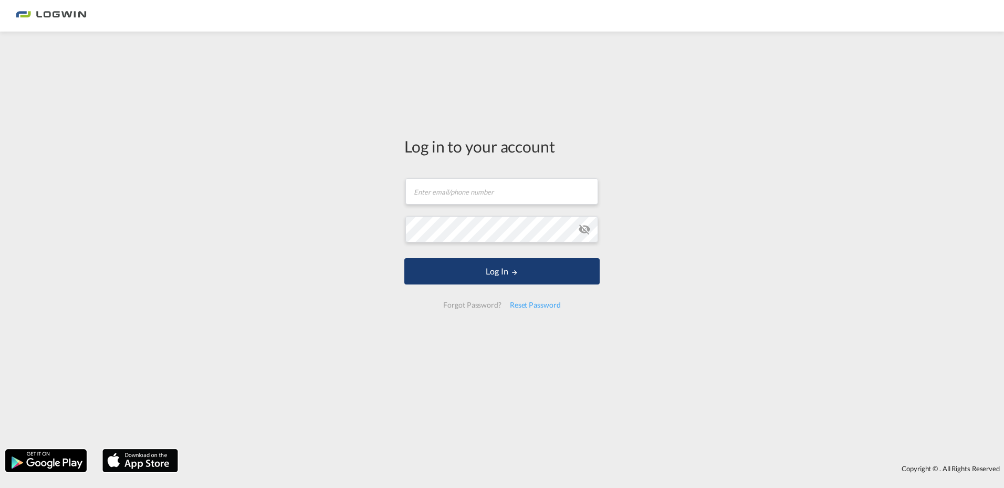 Image resolution: width=1004 pixels, height=488 pixels. What do you see at coordinates (46, 460) in the screenshot?
I see `img: google.png` at bounding box center [46, 460].